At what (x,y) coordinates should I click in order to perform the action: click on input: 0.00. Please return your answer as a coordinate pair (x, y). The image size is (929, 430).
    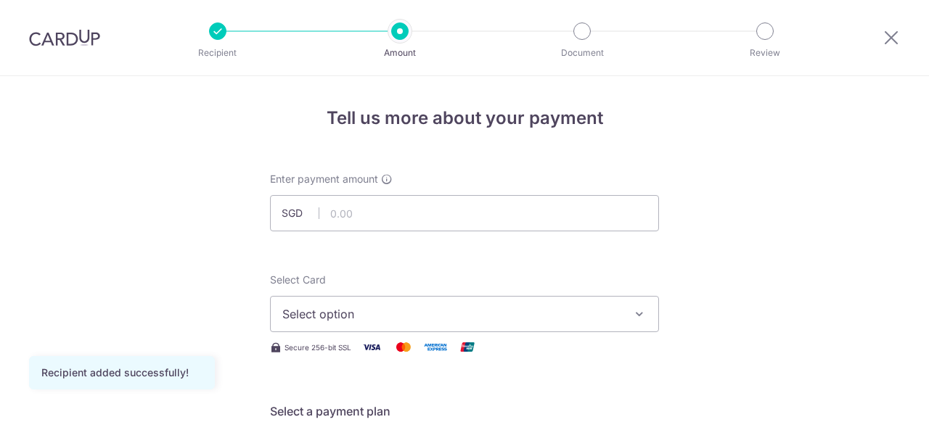
    Looking at the image, I should click on (464, 213).